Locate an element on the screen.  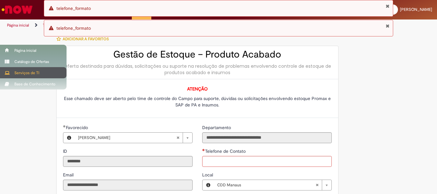
ul: Trilhas de página is located at coordinates (145, 25).